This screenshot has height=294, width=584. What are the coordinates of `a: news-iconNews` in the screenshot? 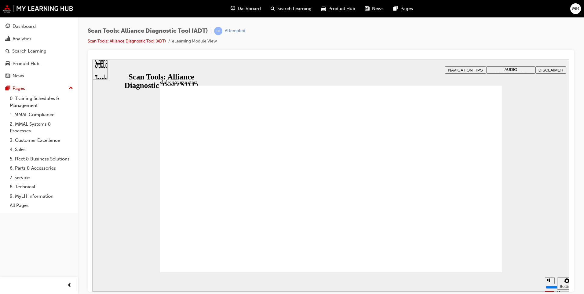 It's located at (374, 9).